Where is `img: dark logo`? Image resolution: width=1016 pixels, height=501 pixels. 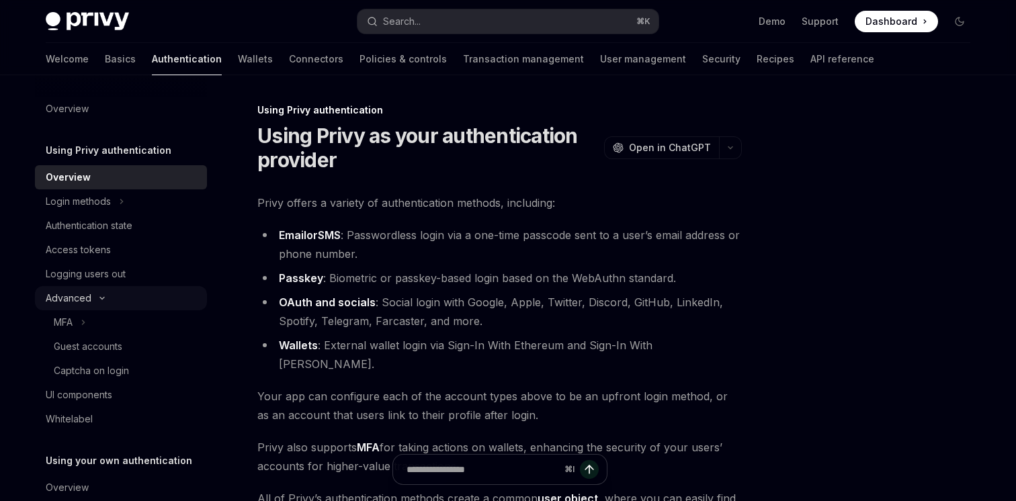 img: dark logo is located at coordinates (87, 22).